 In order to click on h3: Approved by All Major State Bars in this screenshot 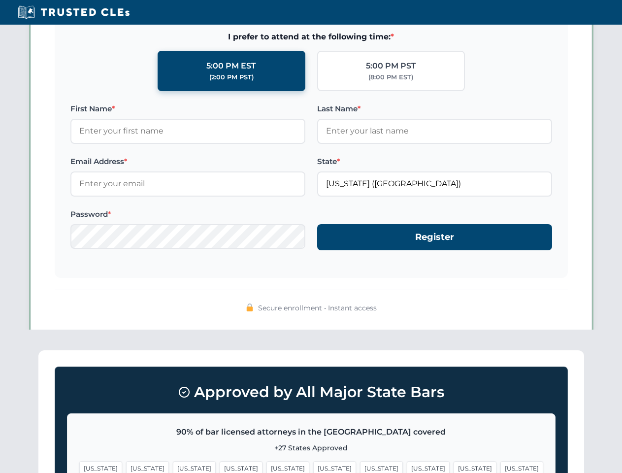, I will do `click(311, 392)`.